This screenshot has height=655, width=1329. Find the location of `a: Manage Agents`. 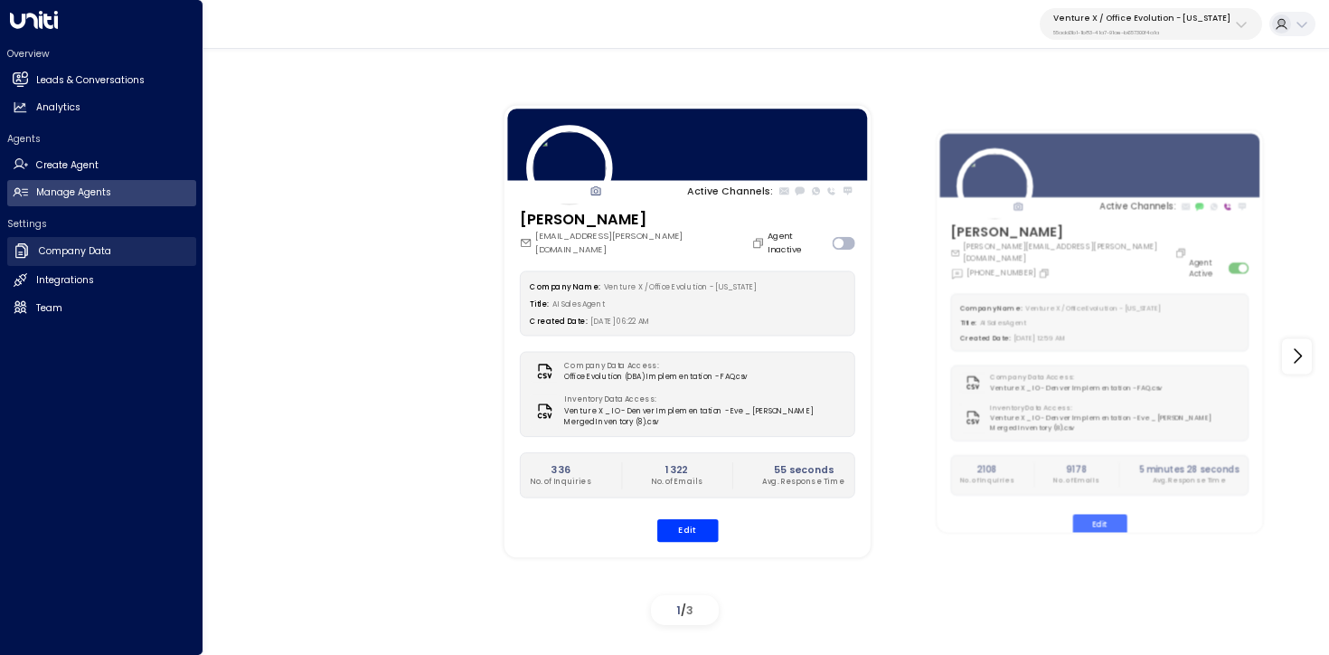

a: Manage Agents is located at coordinates (101, 193).